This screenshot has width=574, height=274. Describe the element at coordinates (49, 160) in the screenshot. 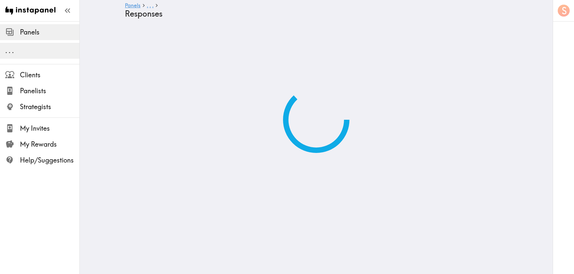

I see `span: Help/Suggestions` at that location.